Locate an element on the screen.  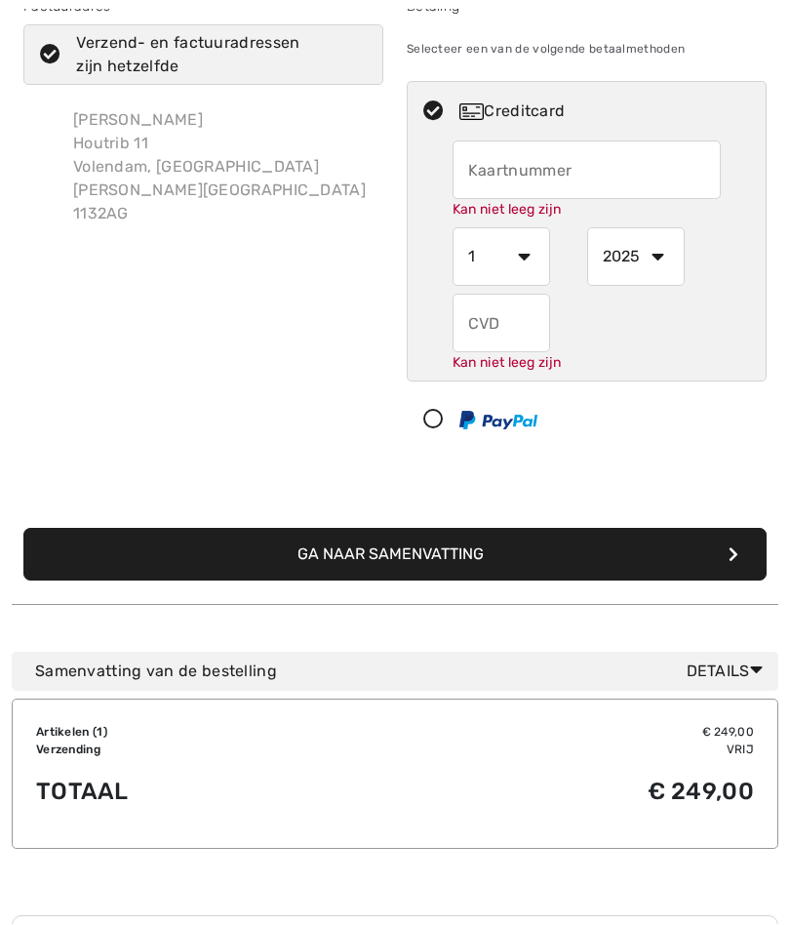
font: Verzending is located at coordinates (68, 750).